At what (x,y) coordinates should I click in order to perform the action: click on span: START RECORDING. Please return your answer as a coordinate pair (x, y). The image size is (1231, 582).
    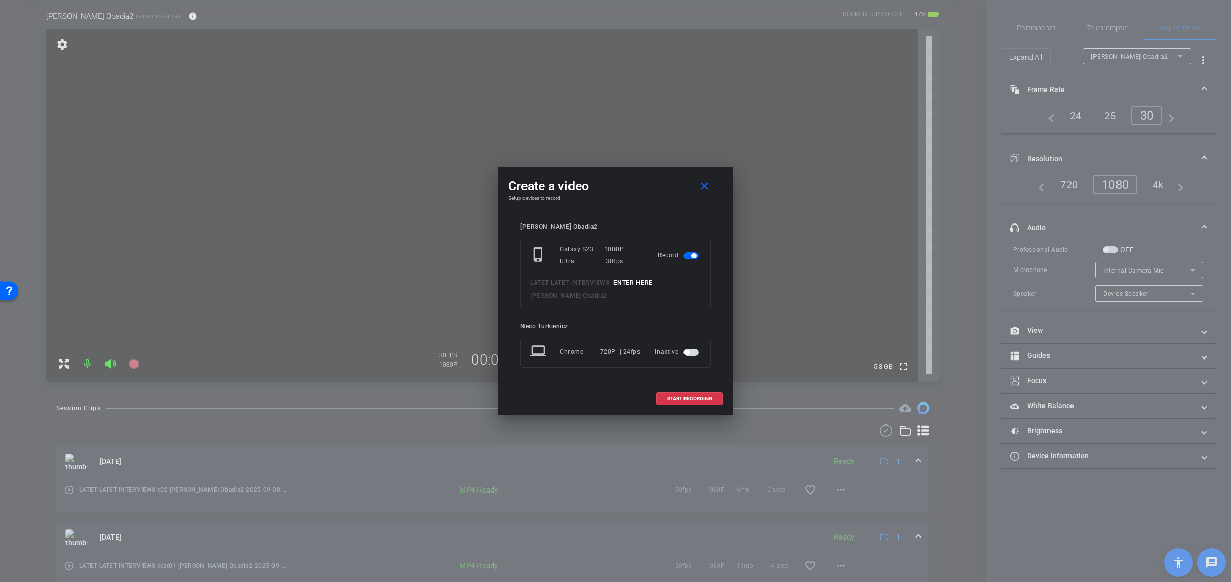
    Looking at the image, I should click on (690, 399).